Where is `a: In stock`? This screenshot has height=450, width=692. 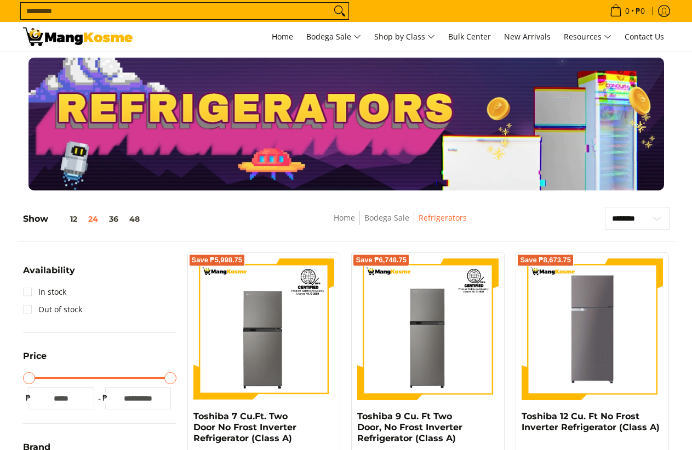
a: In stock is located at coordinates (44, 292).